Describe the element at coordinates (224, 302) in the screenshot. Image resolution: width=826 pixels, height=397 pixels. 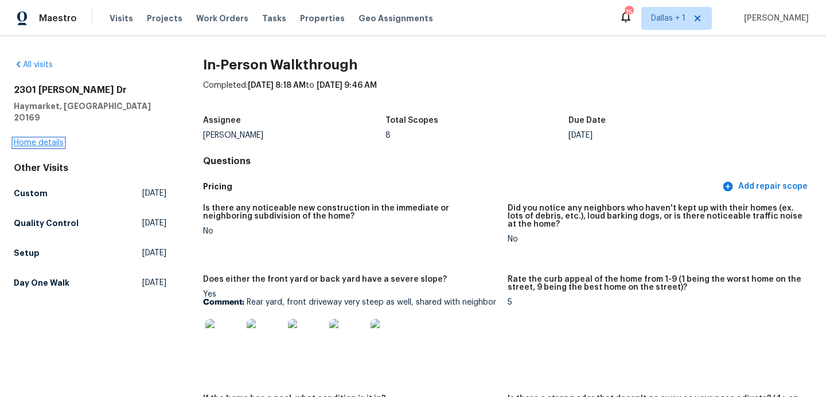
I see `b: Comment:` at that location.